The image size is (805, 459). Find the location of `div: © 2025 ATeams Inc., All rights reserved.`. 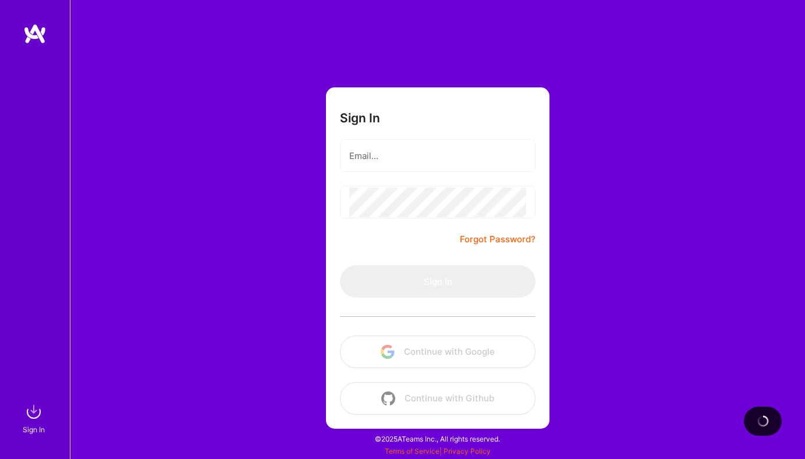

div: © 2025 ATeams Inc., All rights reserved. is located at coordinates (437, 438).